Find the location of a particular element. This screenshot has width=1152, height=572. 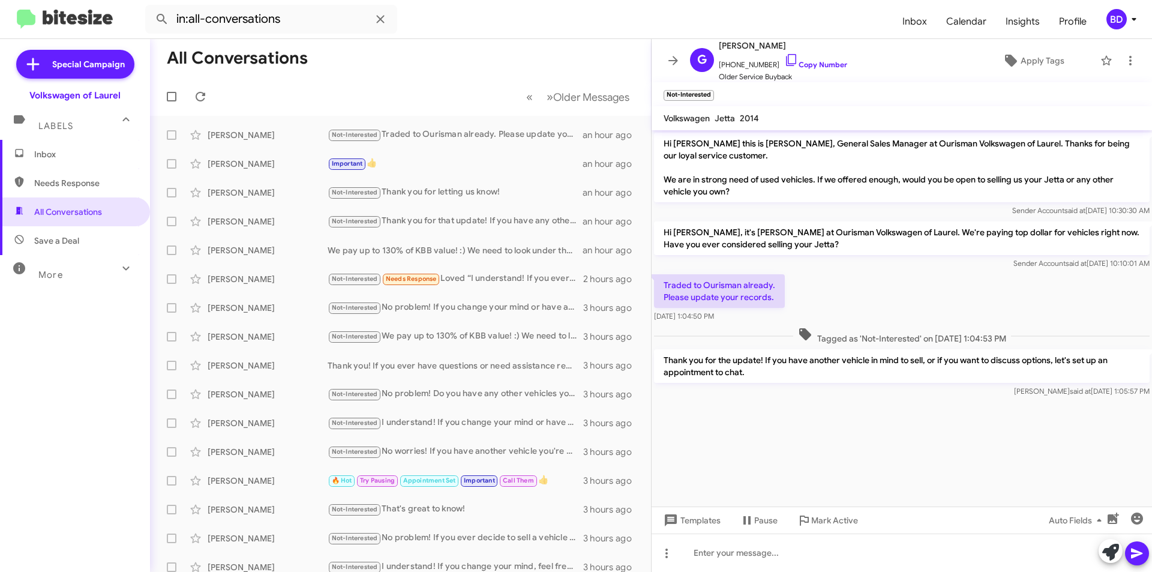

span: Special Campaign is located at coordinates (88, 64).